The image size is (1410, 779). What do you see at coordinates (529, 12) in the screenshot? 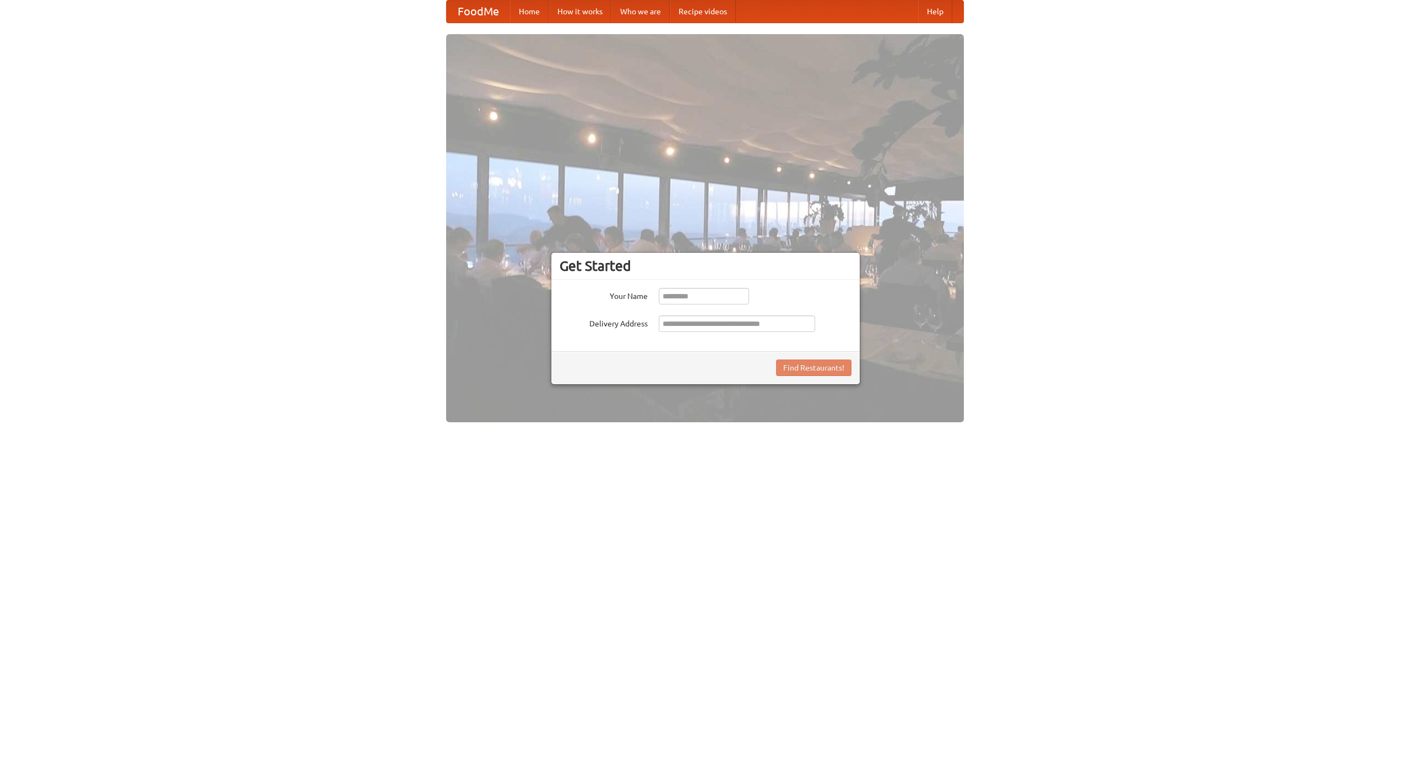
I see `a: Home` at bounding box center [529, 12].